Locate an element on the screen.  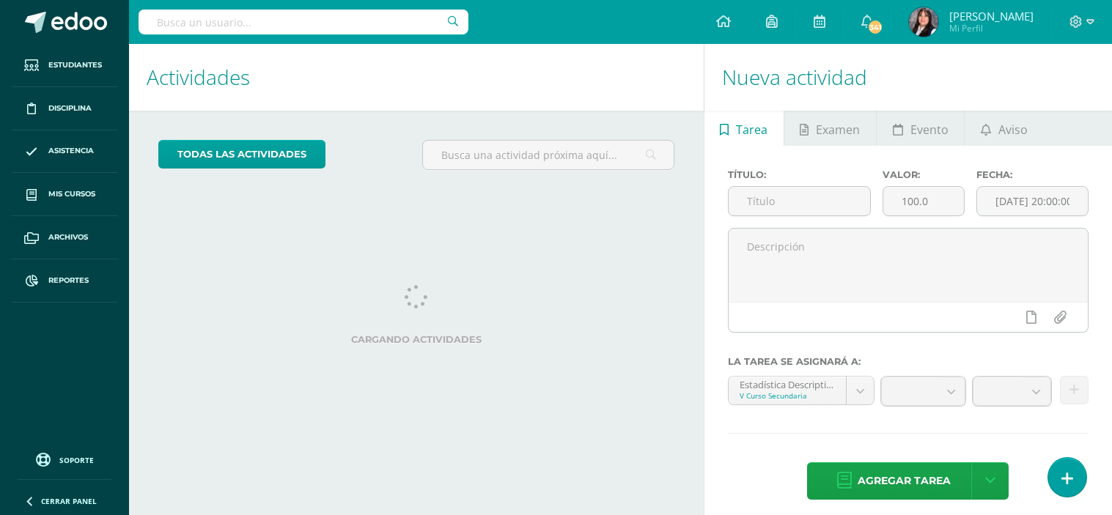
div: V Curso Secundaria is located at coordinates (787, 396).